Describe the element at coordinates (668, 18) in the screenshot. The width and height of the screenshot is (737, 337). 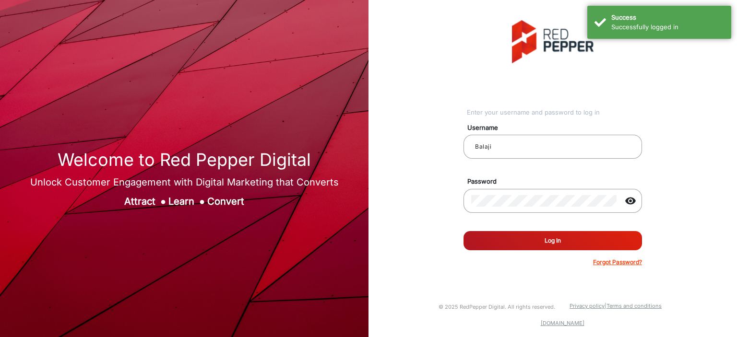
I see `div: Success` at that location.